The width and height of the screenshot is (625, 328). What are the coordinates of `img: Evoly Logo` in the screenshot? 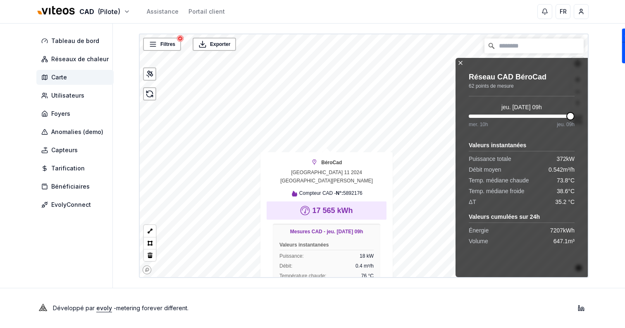 It's located at (43, 308).